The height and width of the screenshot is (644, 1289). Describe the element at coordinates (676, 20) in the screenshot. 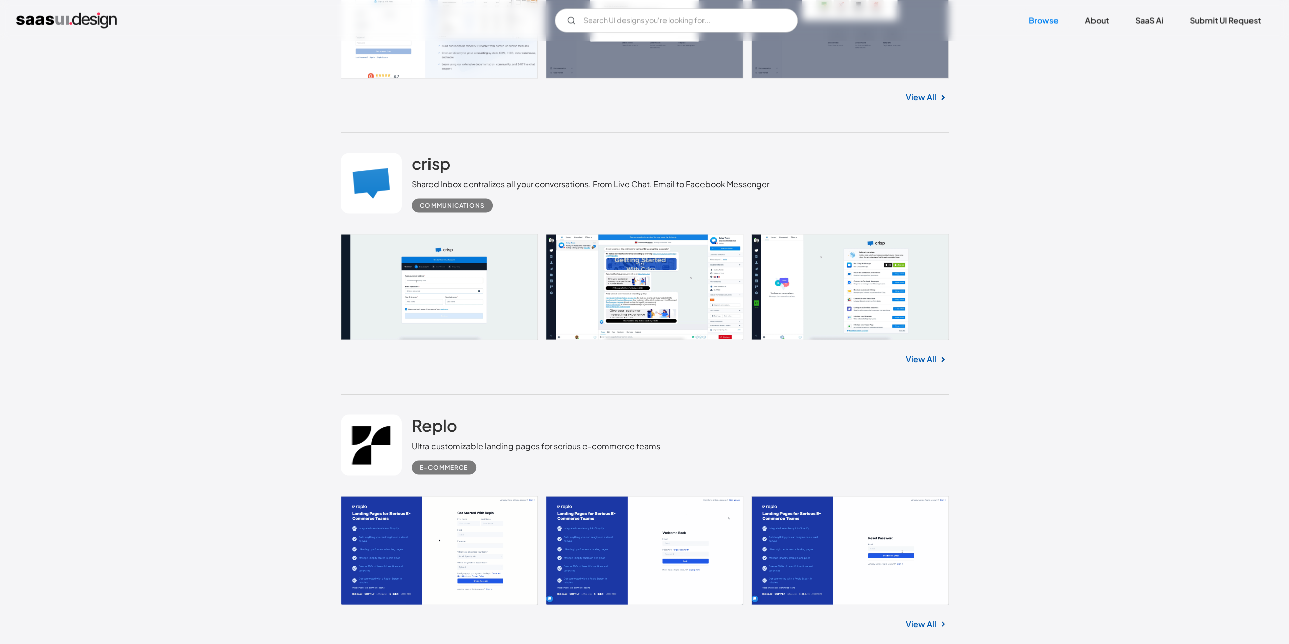

I see `input: Search UI designs you're looking for...` at that location.